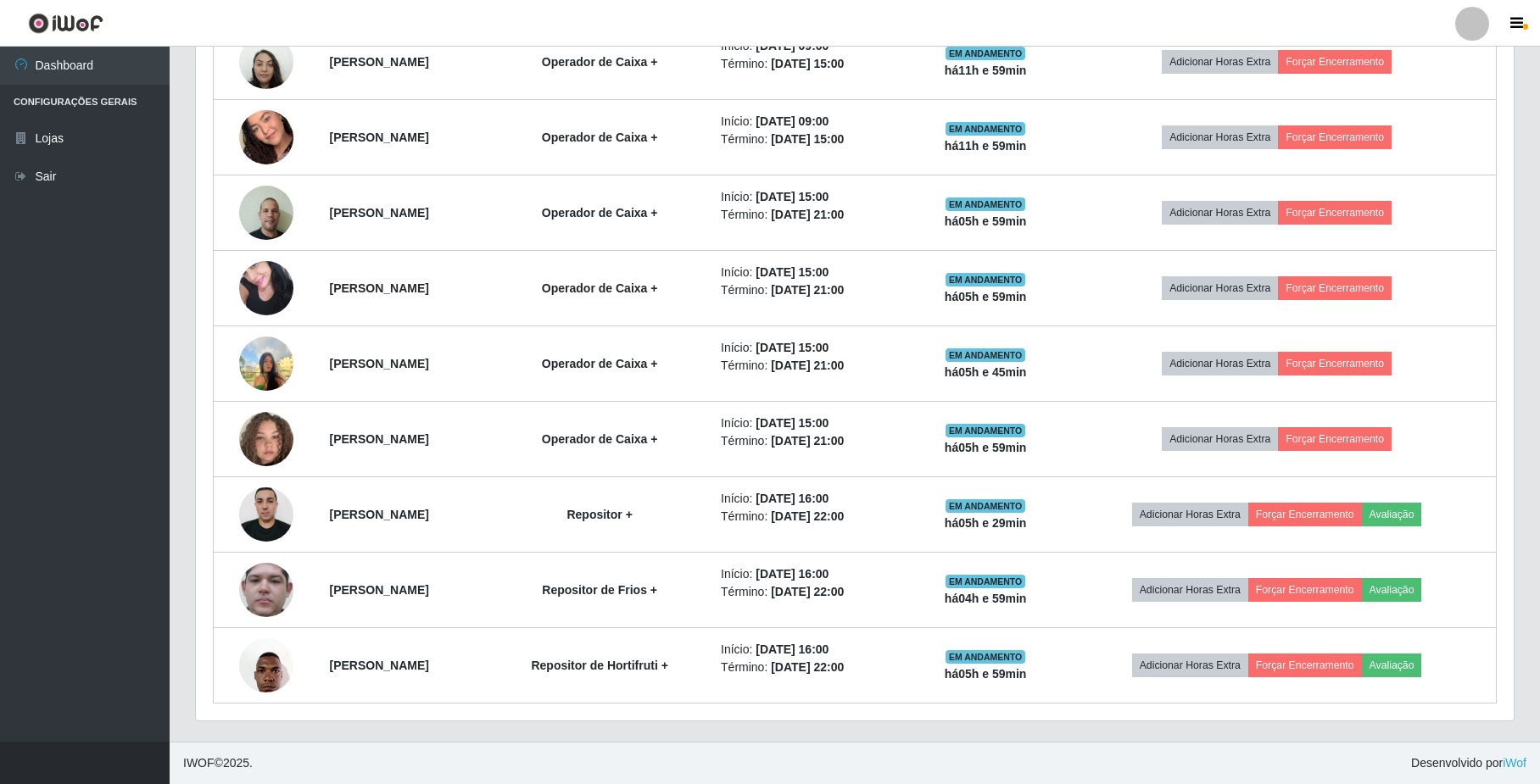  I want to click on img: 1696952889057.jpeg, so click(266, 61).